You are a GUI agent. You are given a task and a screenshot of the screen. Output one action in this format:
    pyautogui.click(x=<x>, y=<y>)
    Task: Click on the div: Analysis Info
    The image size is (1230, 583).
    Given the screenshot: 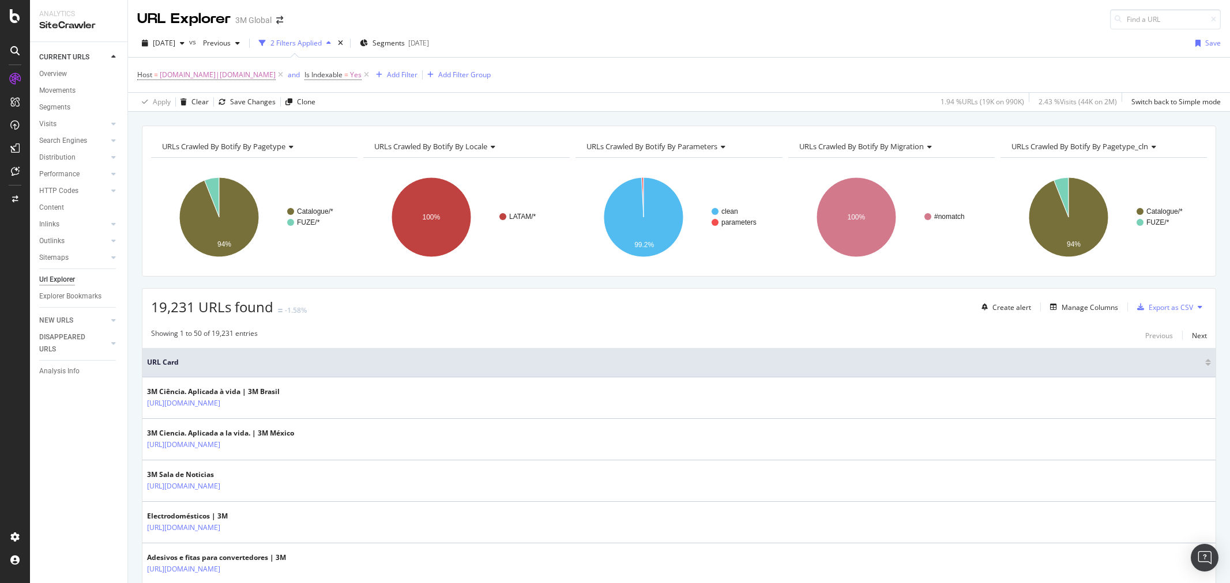 What is the action you would take?
    pyautogui.click(x=59, y=371)
    